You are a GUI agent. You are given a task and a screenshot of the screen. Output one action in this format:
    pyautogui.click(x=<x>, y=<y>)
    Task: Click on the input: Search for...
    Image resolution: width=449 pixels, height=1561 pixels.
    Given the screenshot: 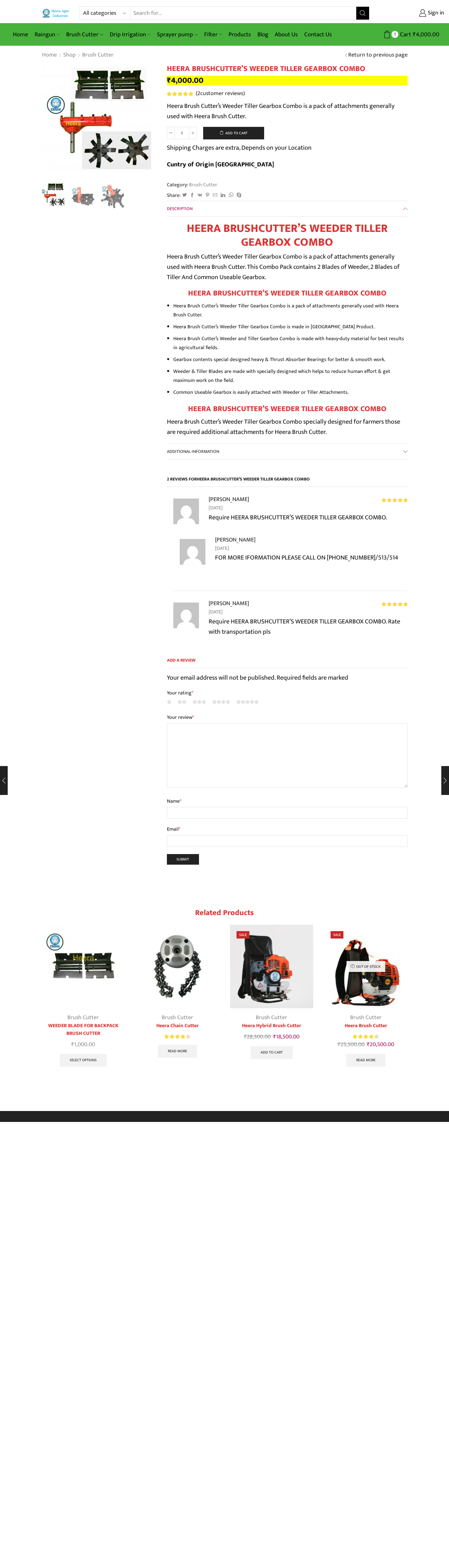 What is the action you would take?
    pyautogui.click(x=243, y=13)
    